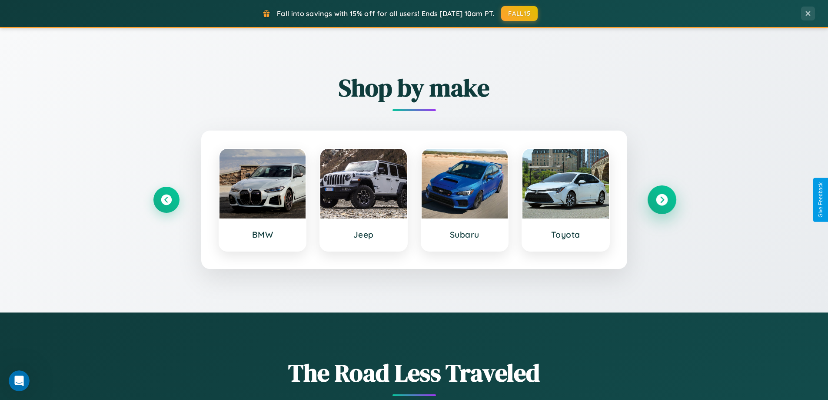  I want to click on h3: Toyota, so click(566, 234).